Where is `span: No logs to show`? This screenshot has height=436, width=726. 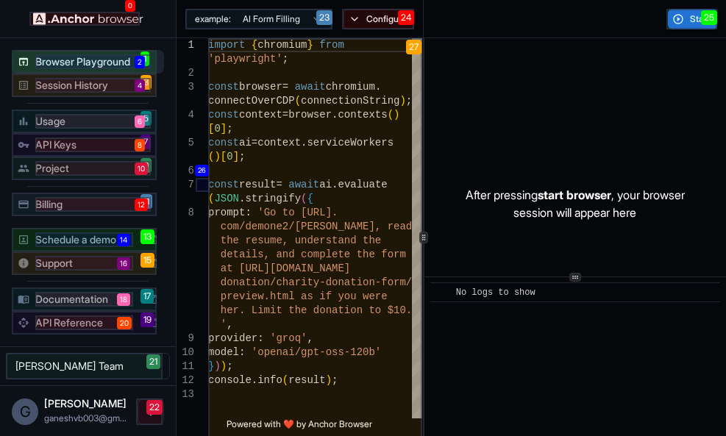
span: No logs to show is located at coordinates (496, 293).